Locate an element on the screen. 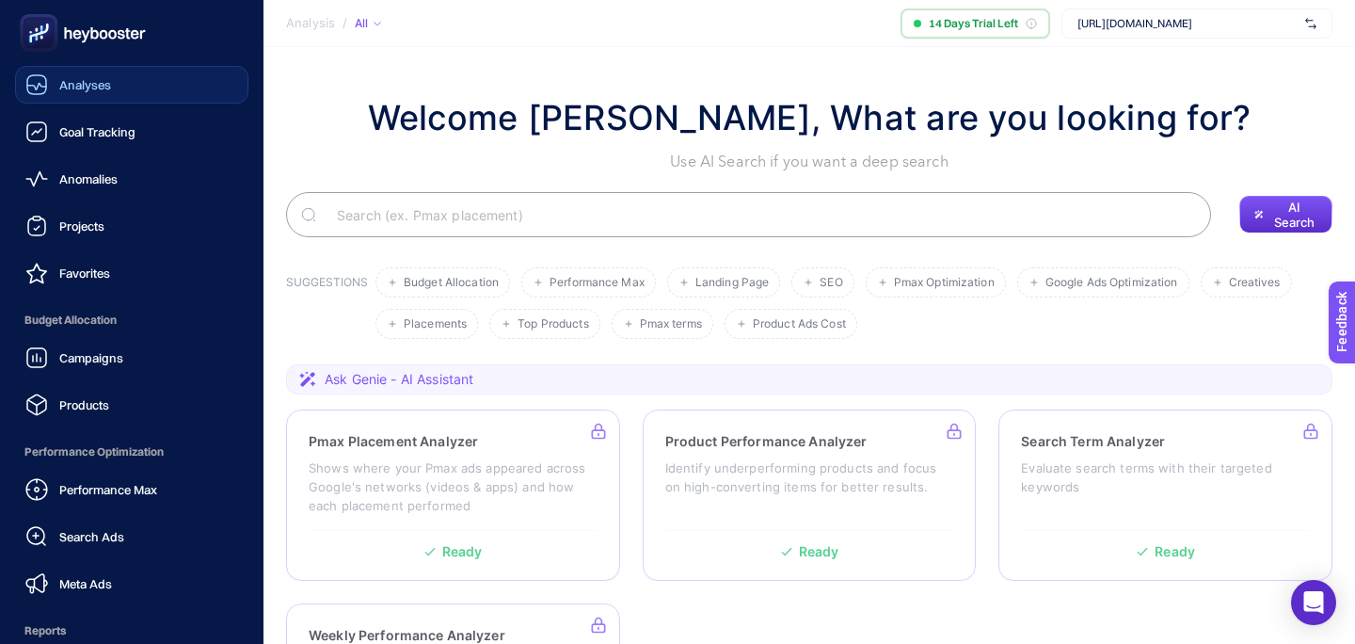  span: Goal Tracking is located at coordinates (97, 132).